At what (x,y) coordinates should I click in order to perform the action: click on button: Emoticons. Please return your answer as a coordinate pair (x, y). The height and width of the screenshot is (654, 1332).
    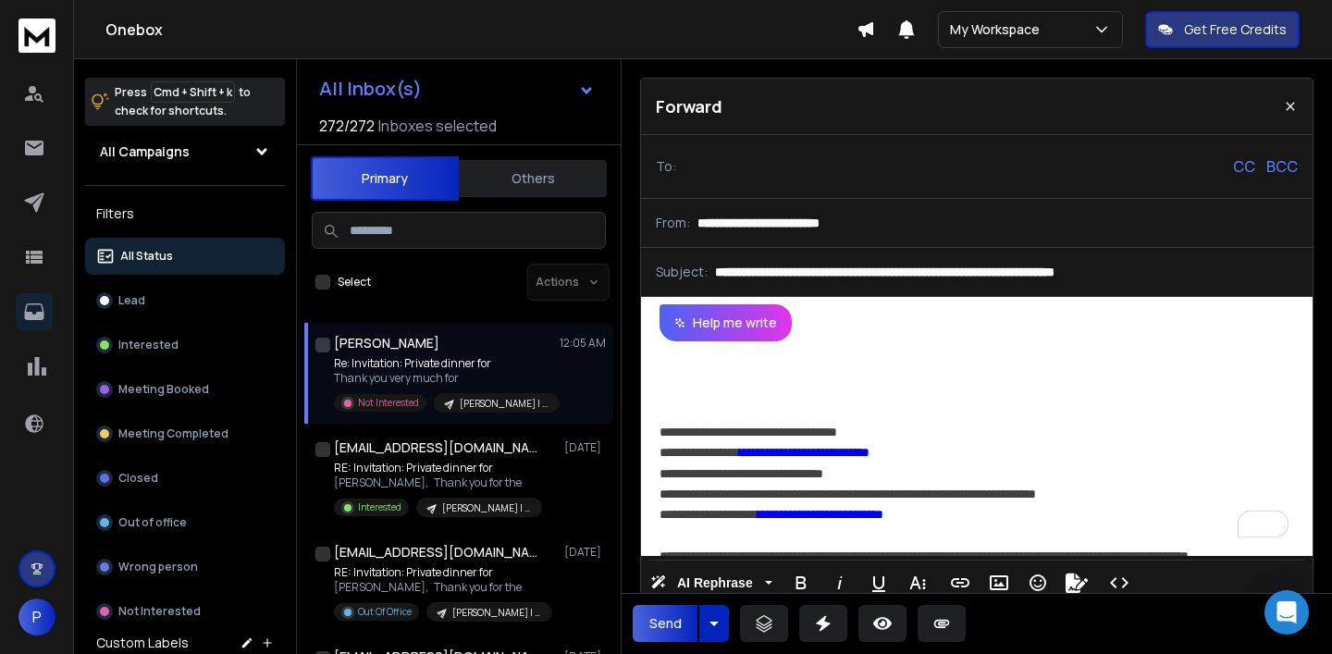
    Looking at the image, I should click on (1038, 583).